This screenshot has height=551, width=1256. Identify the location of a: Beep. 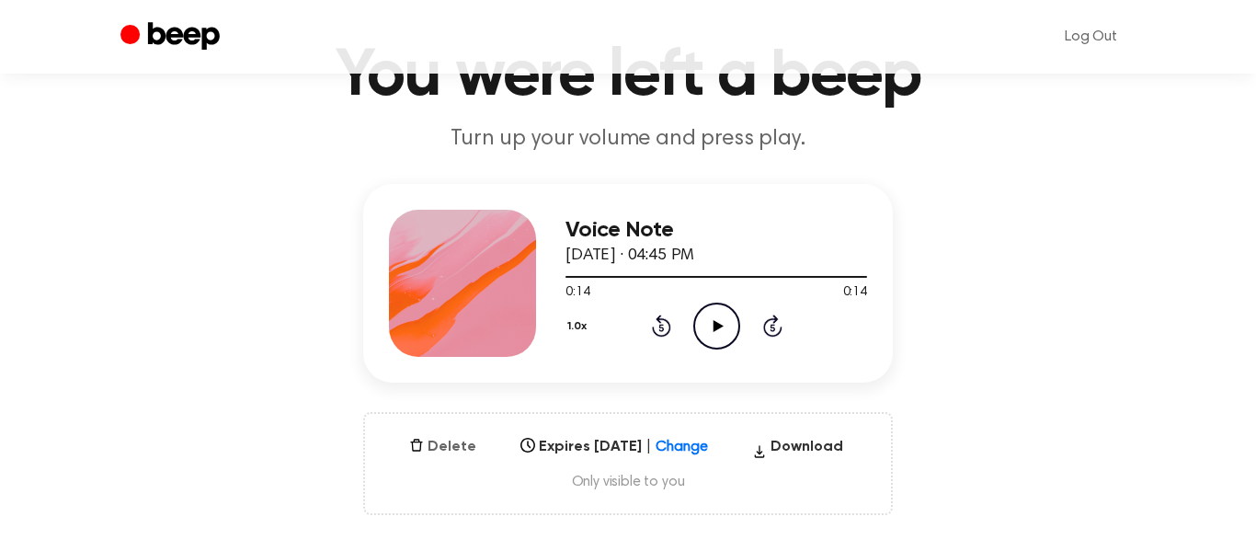
(172, 37).